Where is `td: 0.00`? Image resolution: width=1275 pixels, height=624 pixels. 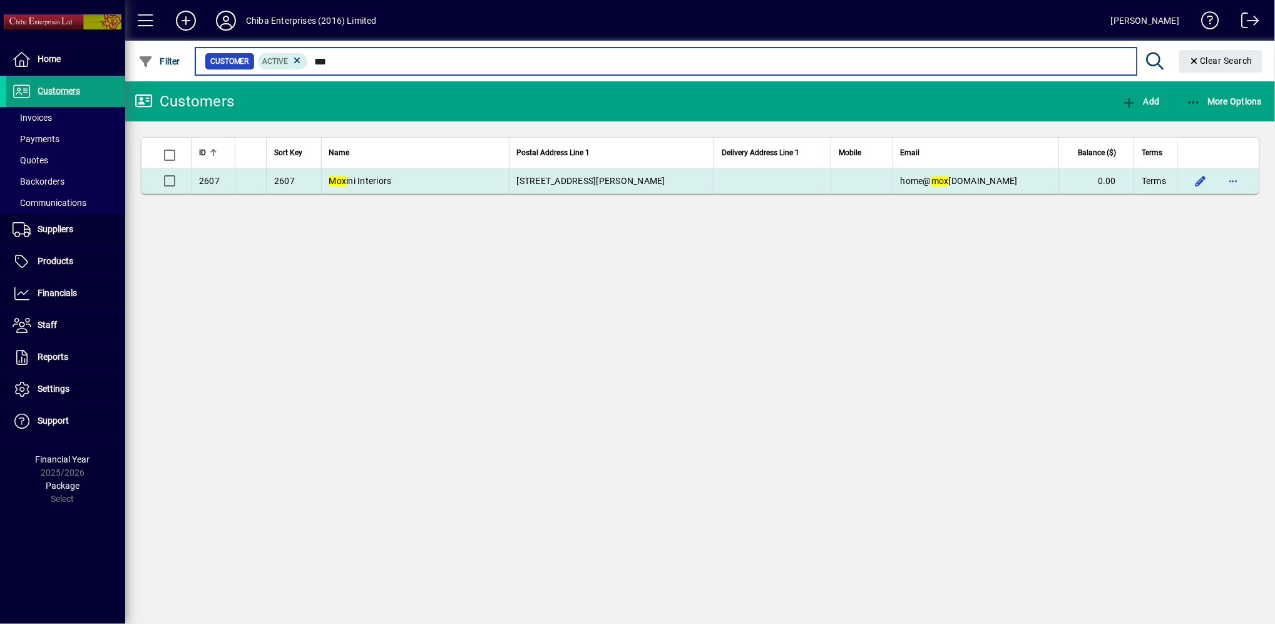 td: 0.00 is located at coordinates (1096, 181).